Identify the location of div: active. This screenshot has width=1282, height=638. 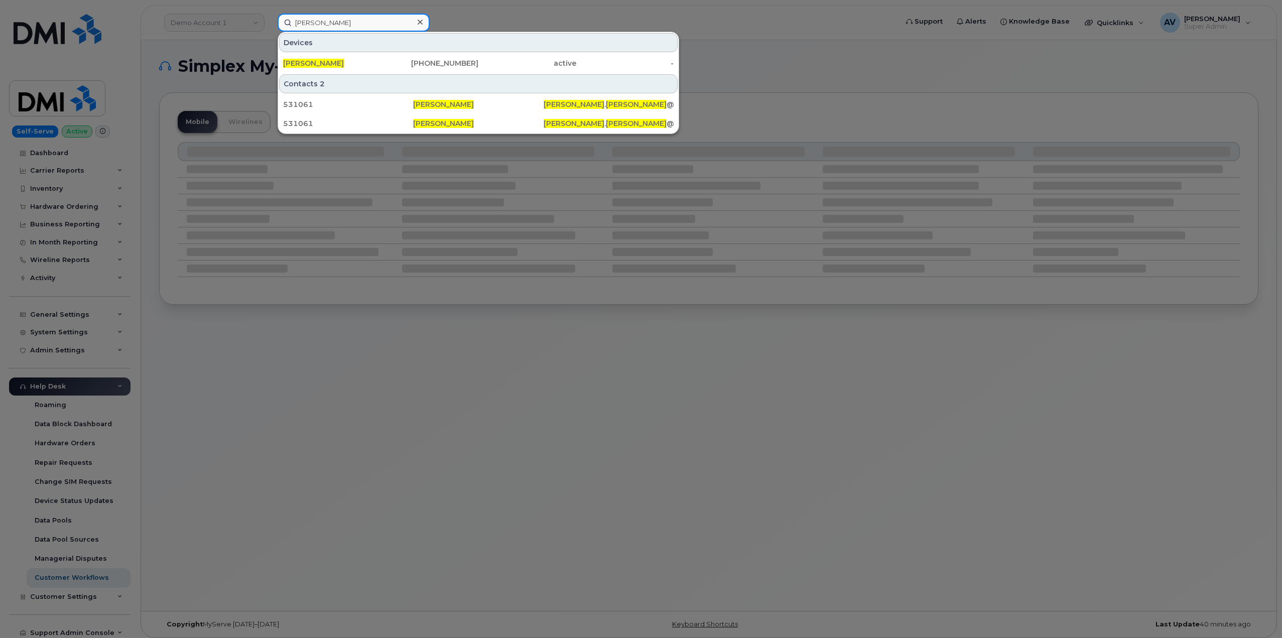
(527, 63).